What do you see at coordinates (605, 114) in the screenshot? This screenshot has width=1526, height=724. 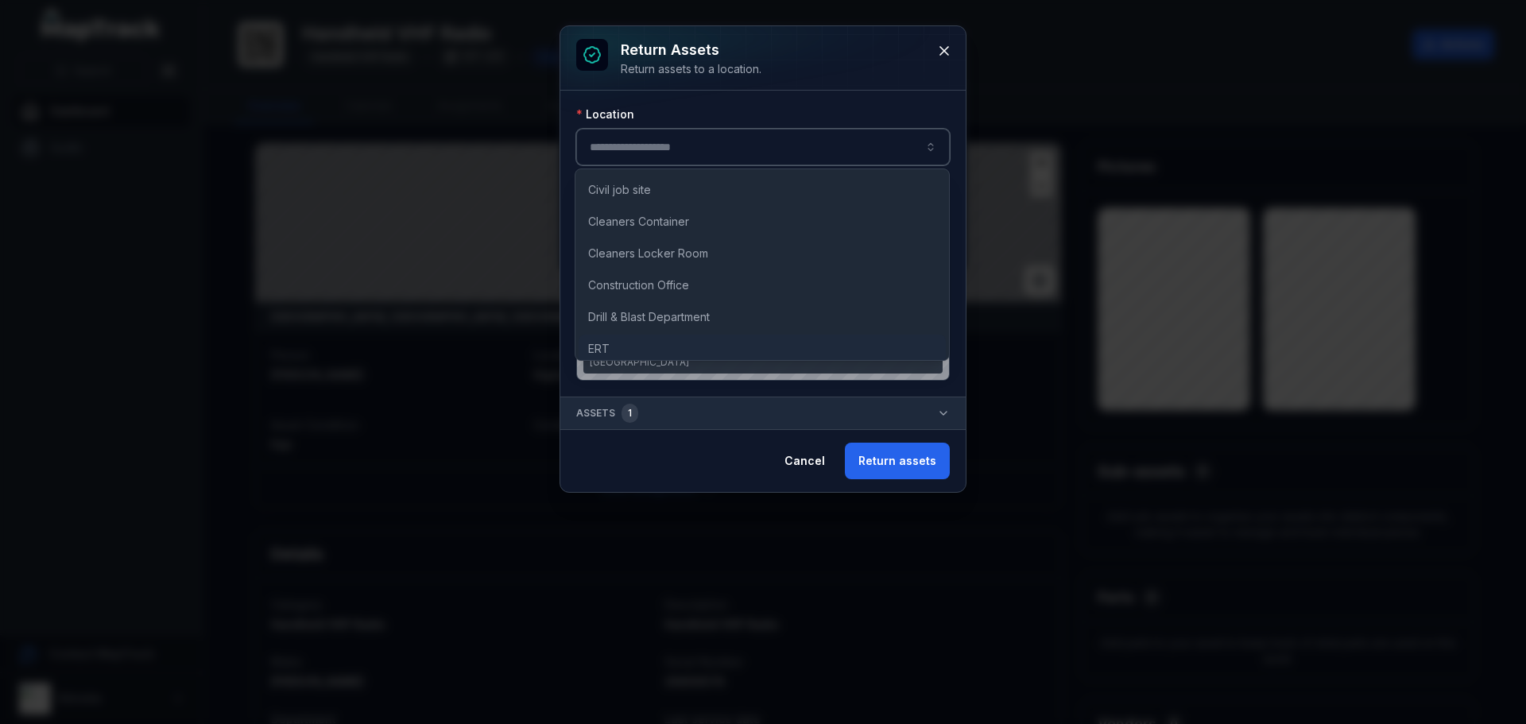 I see `label: Location` at bounding box center [605, 114].